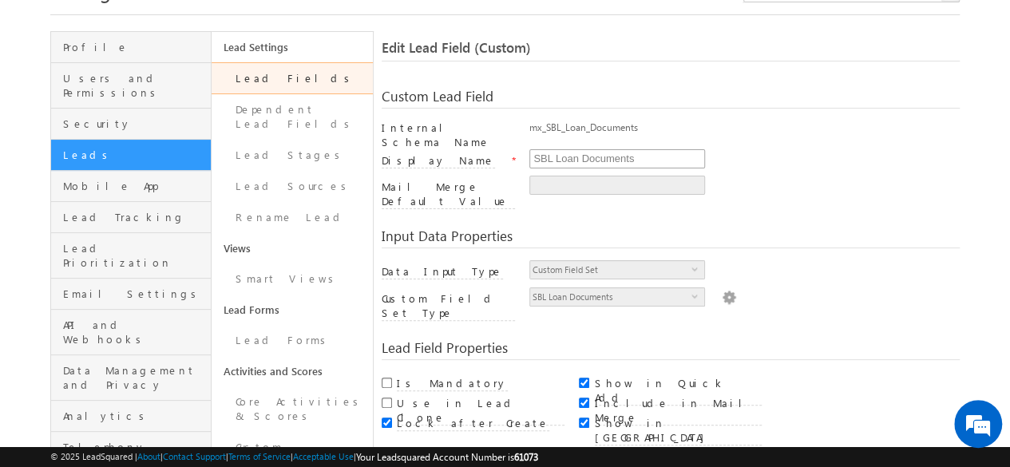  I want to click on label: Display Name, so click(438, 161).